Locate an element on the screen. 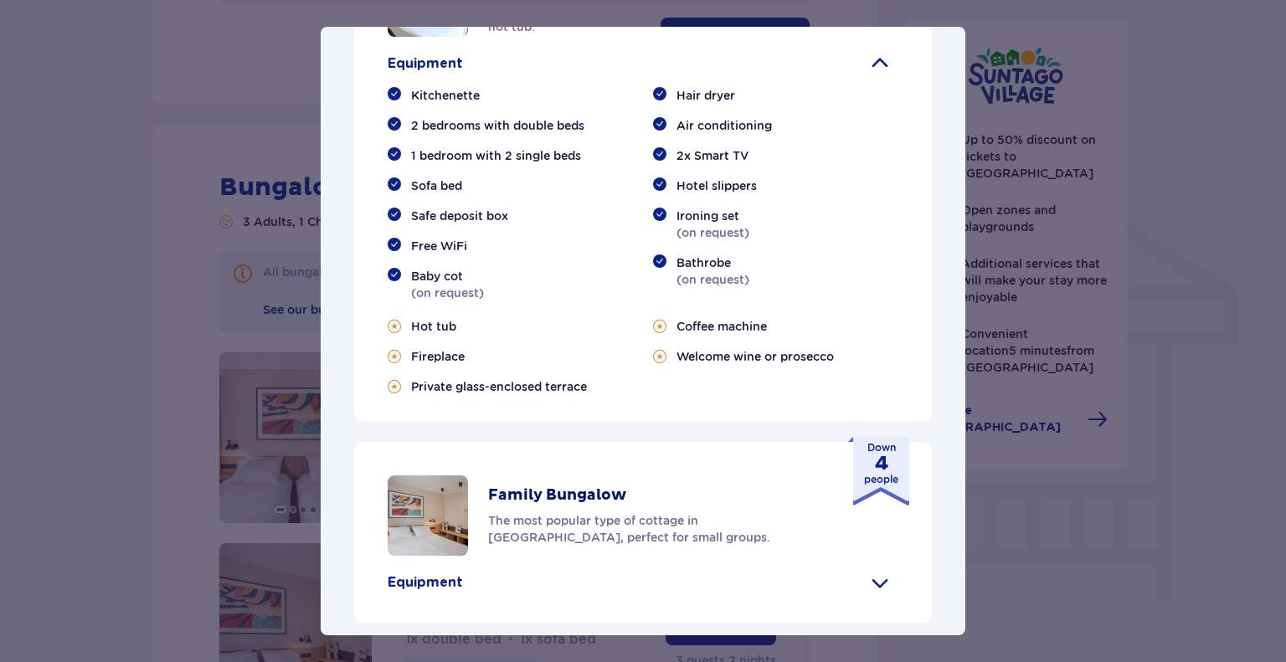 Image resolution: width=1286 pixels, height=662 pixels. font: 2x Smart TV is located at coordinates (712, 156).